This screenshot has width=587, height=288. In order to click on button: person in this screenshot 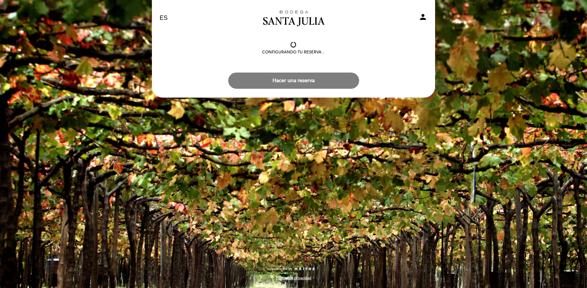, I will do `click(423, 18)`.